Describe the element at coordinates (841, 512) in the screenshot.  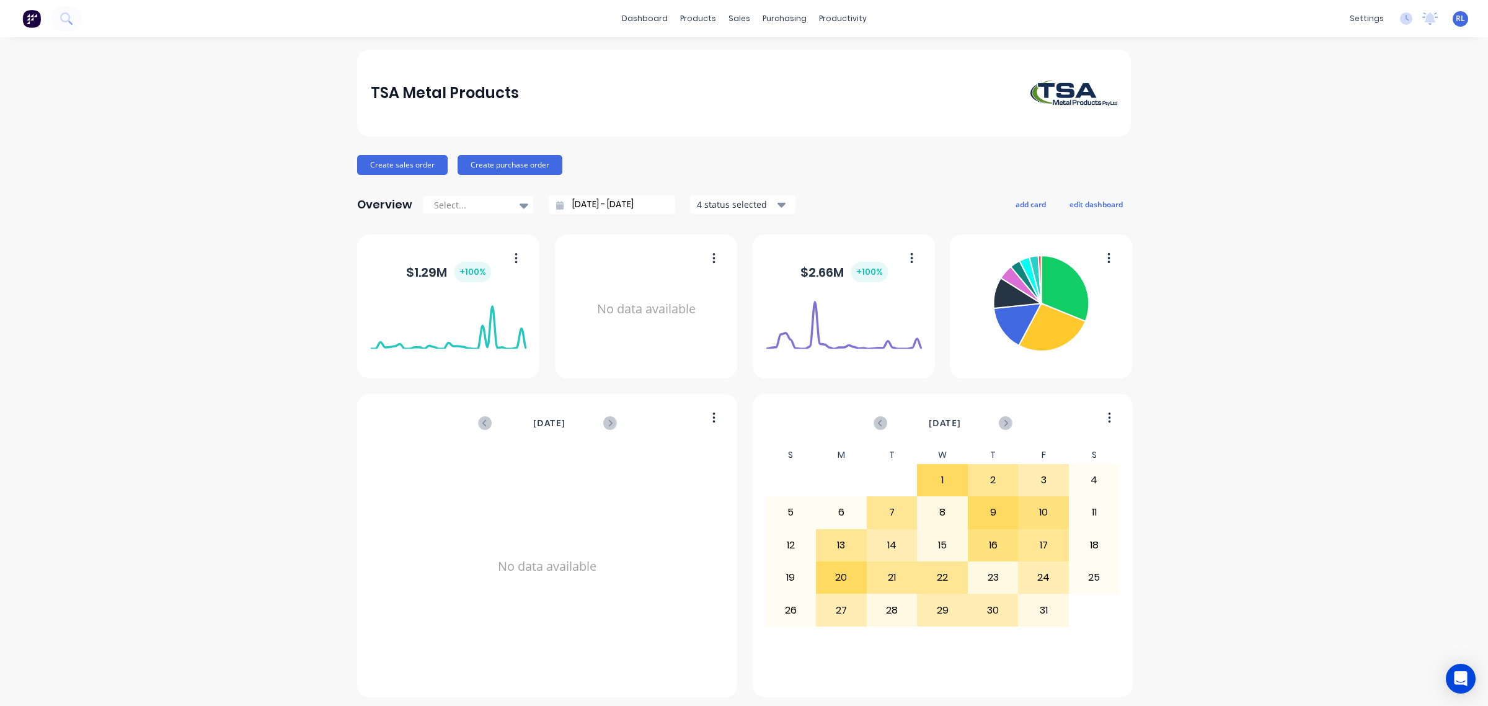
I see `div: 6` at that location.